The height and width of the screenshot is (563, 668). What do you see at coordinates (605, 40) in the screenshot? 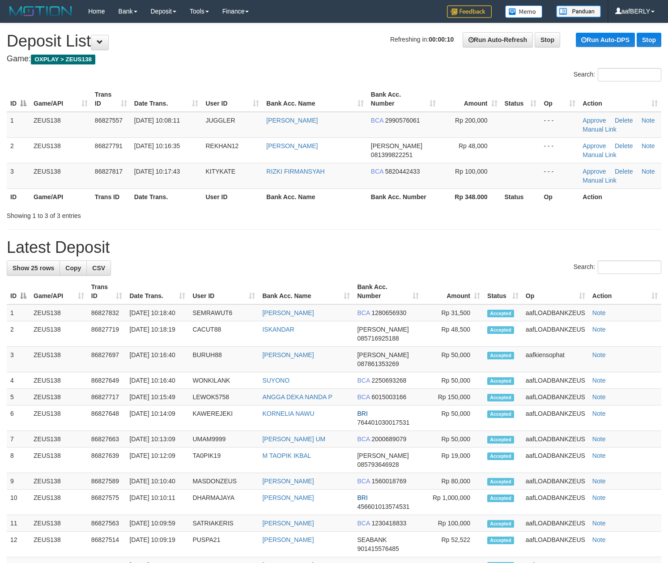
I see `a: Run Auto-DPS` at bounding box center [605, 40].